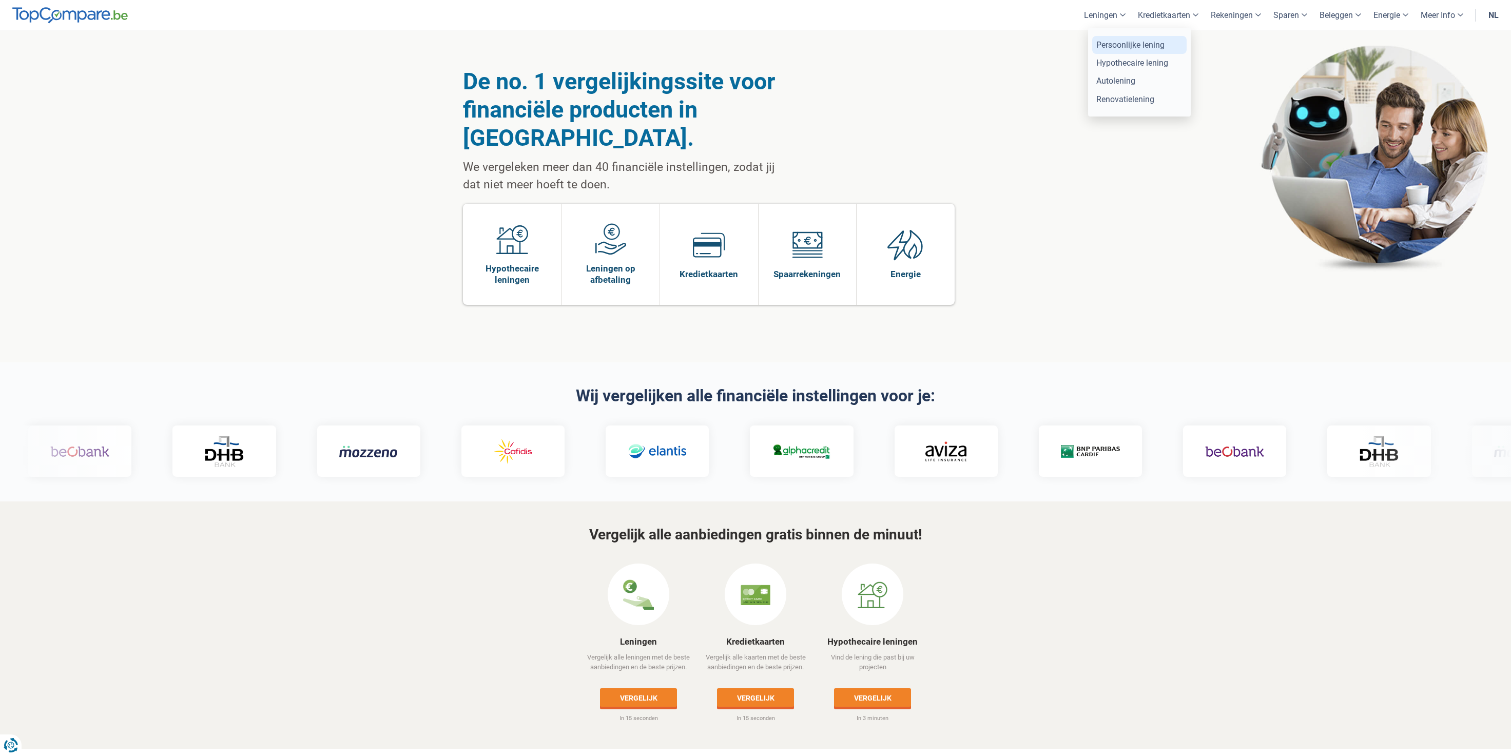  Describe the element at coordinates (1140, 81) in the screenshot. I see `a: Autolening` at that location.